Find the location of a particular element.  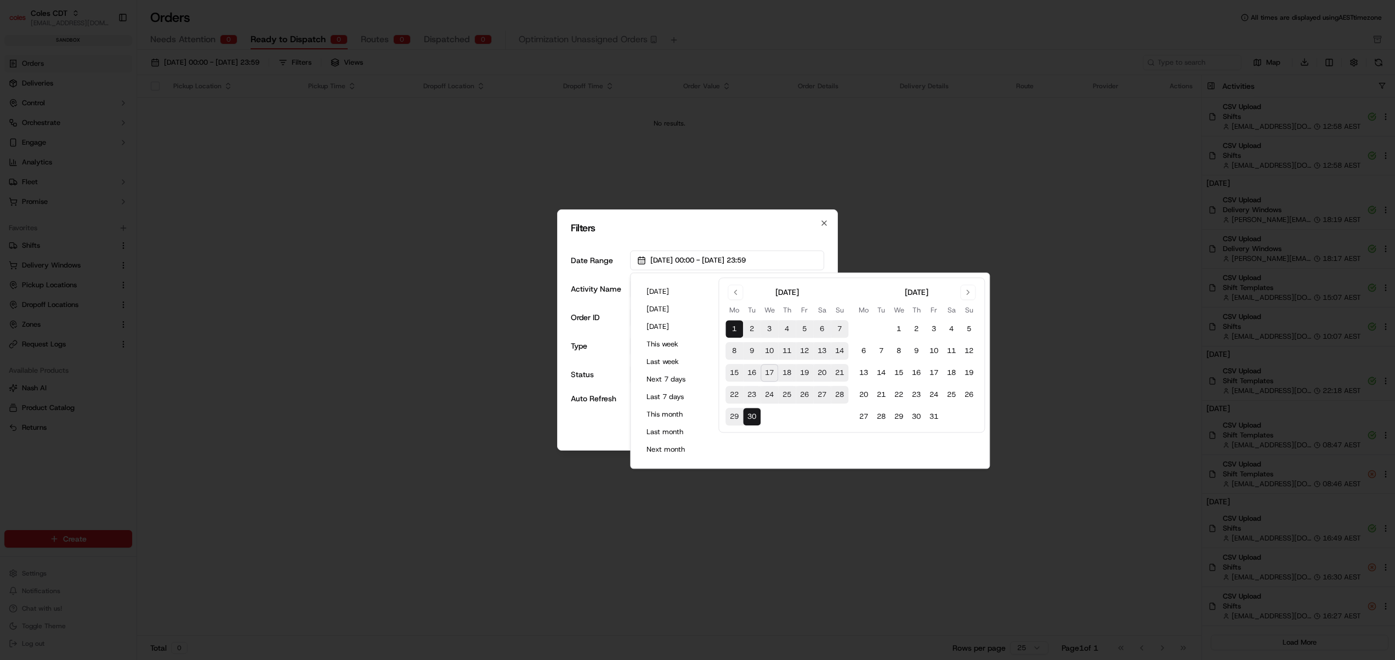

button: 1 is located at coordinates (898, 329).